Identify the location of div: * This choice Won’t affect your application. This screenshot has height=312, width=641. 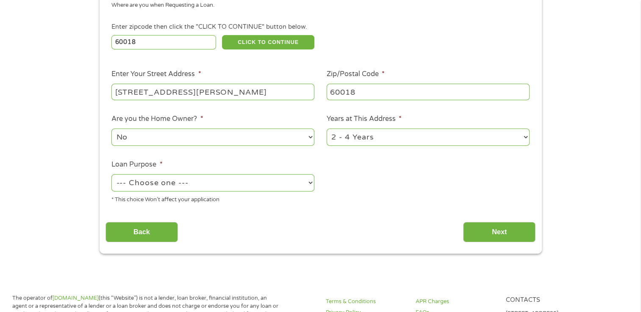
(213, 199).